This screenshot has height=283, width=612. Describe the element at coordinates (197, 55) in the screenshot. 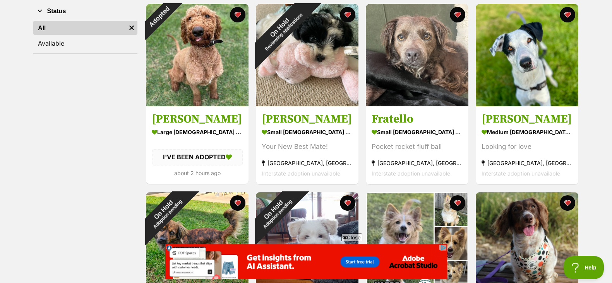

I see `img: Archie` at that location.